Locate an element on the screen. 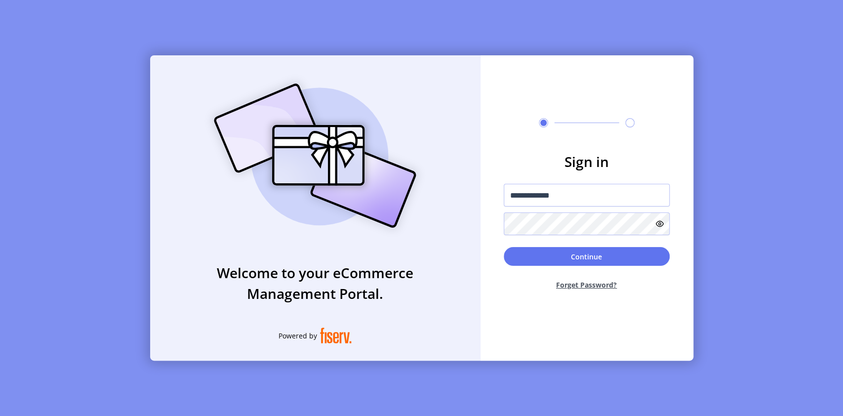  span: Powered by is located at coordinates (298, 335).